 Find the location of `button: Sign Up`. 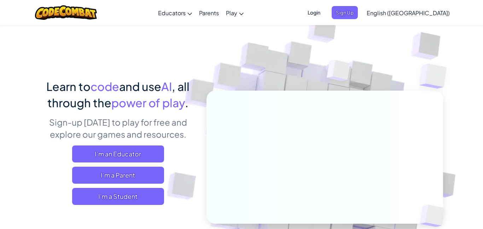

button: Sign Up is located at coordinates (345, 12).